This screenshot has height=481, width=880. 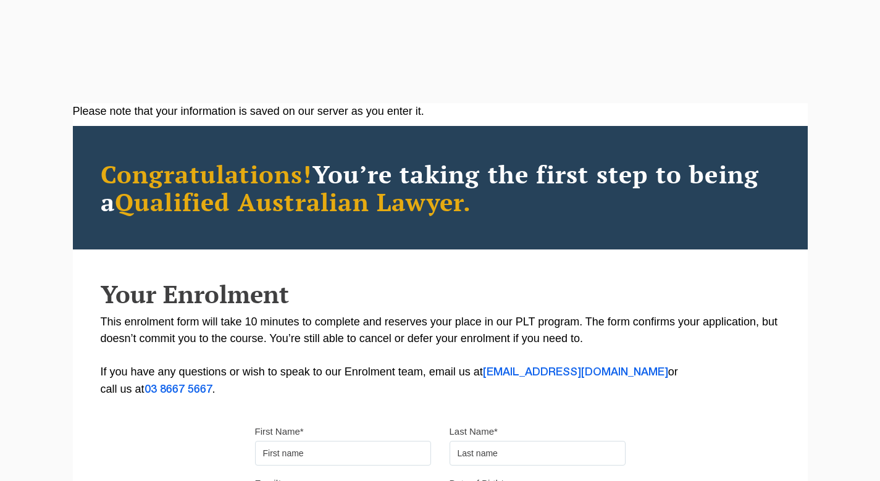 I want to click on h2: You’re taking the first step to being a, so click(x=440, y=188).